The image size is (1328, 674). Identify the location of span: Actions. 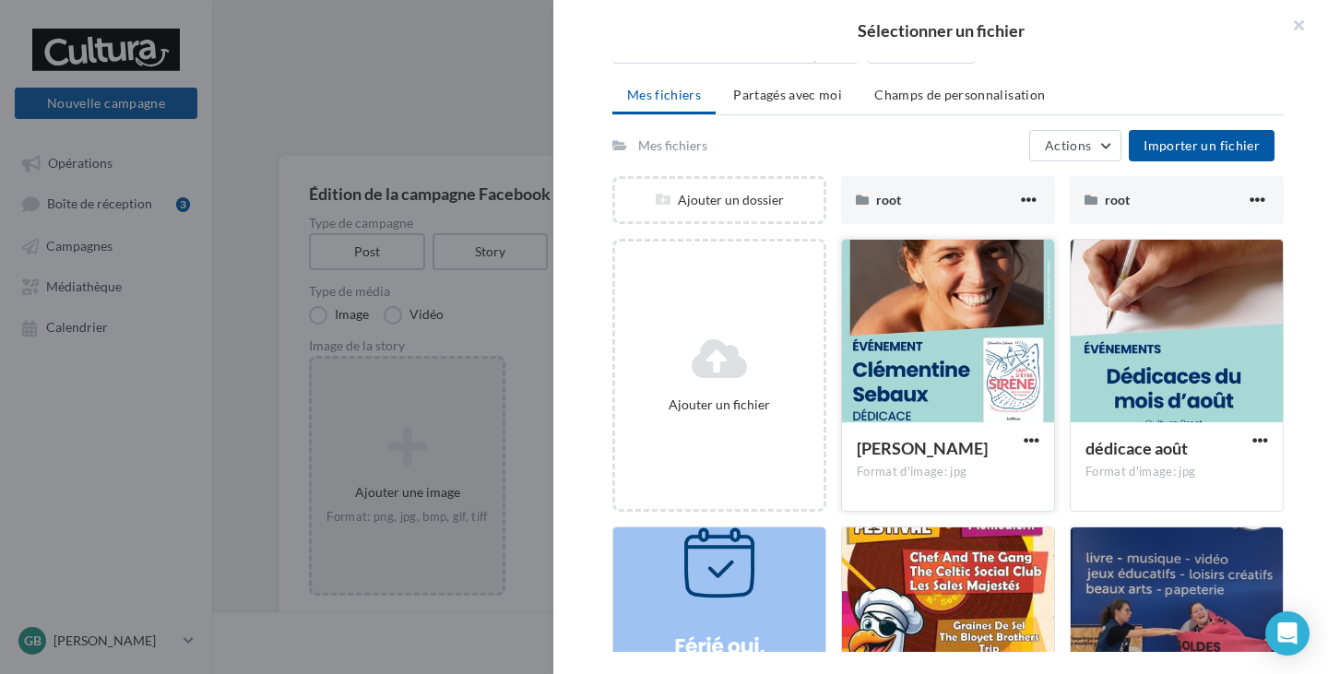
(1068, 145).